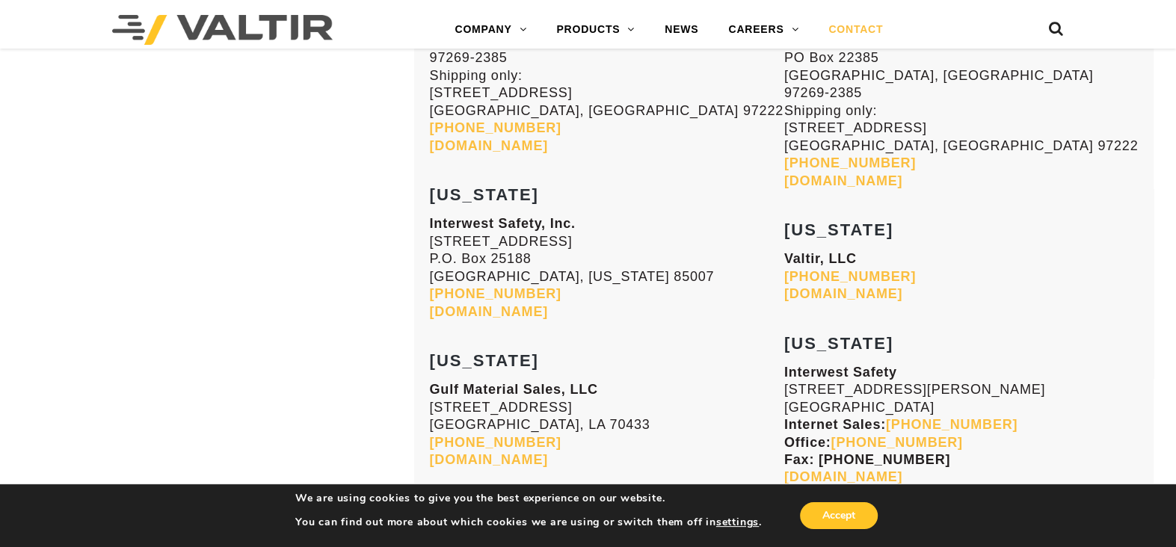 The image size is (1176, 547). Describe the element at coordinates (901, 424) in the screenshot. I see `strong: Internet Sales:` at that location.